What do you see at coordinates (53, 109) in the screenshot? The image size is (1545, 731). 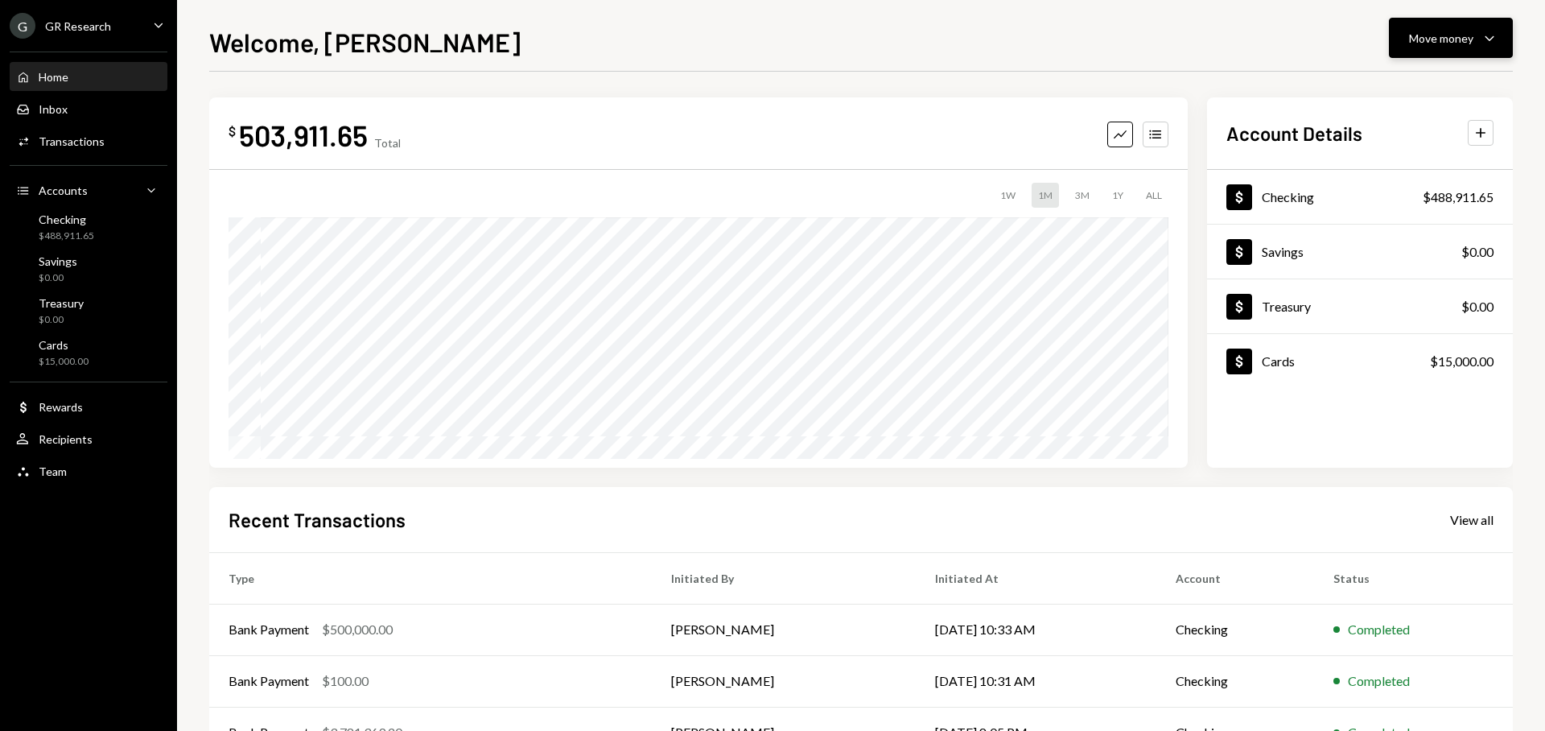 I see `div: Inbox` at bounding box center [53, 109].